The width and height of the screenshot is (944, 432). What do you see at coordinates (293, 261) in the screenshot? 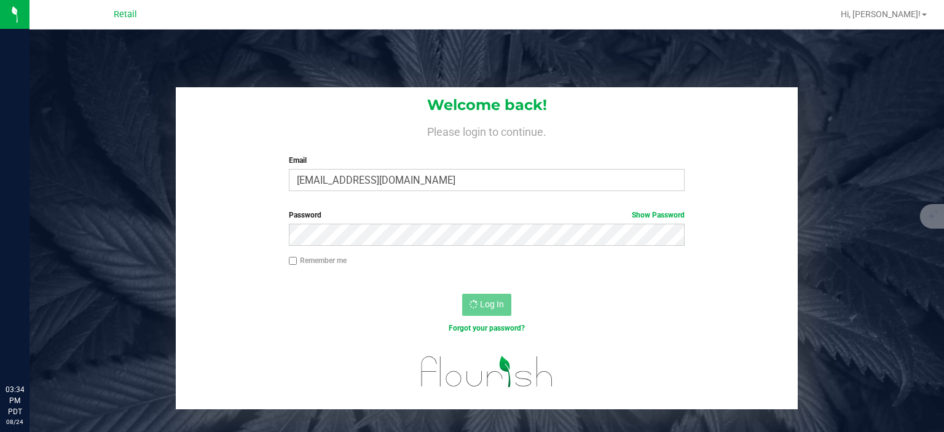
I see `input: Remember me` at bounding box center [293, 261].